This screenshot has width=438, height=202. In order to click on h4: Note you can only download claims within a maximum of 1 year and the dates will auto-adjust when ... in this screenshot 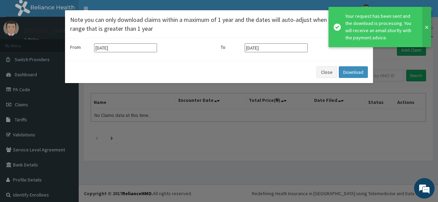, I will do `click(219, 24)`.